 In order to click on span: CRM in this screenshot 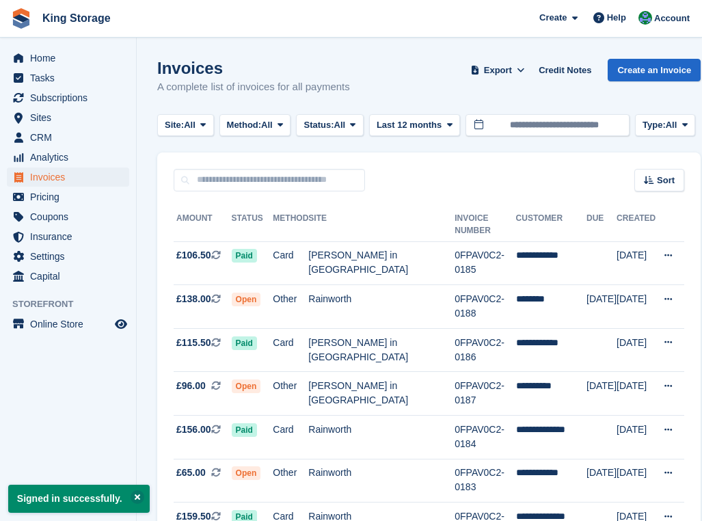, I will do `click(71, 137)`.